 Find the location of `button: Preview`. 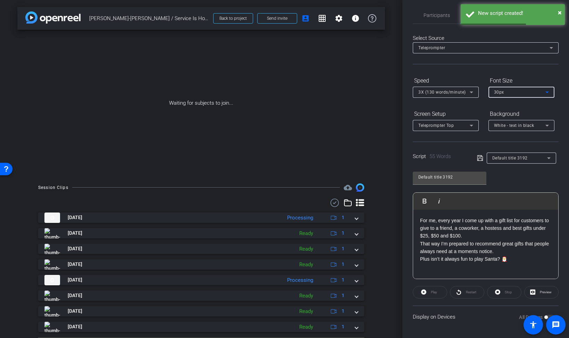

button: Preview is located at coordinates (541, 293).